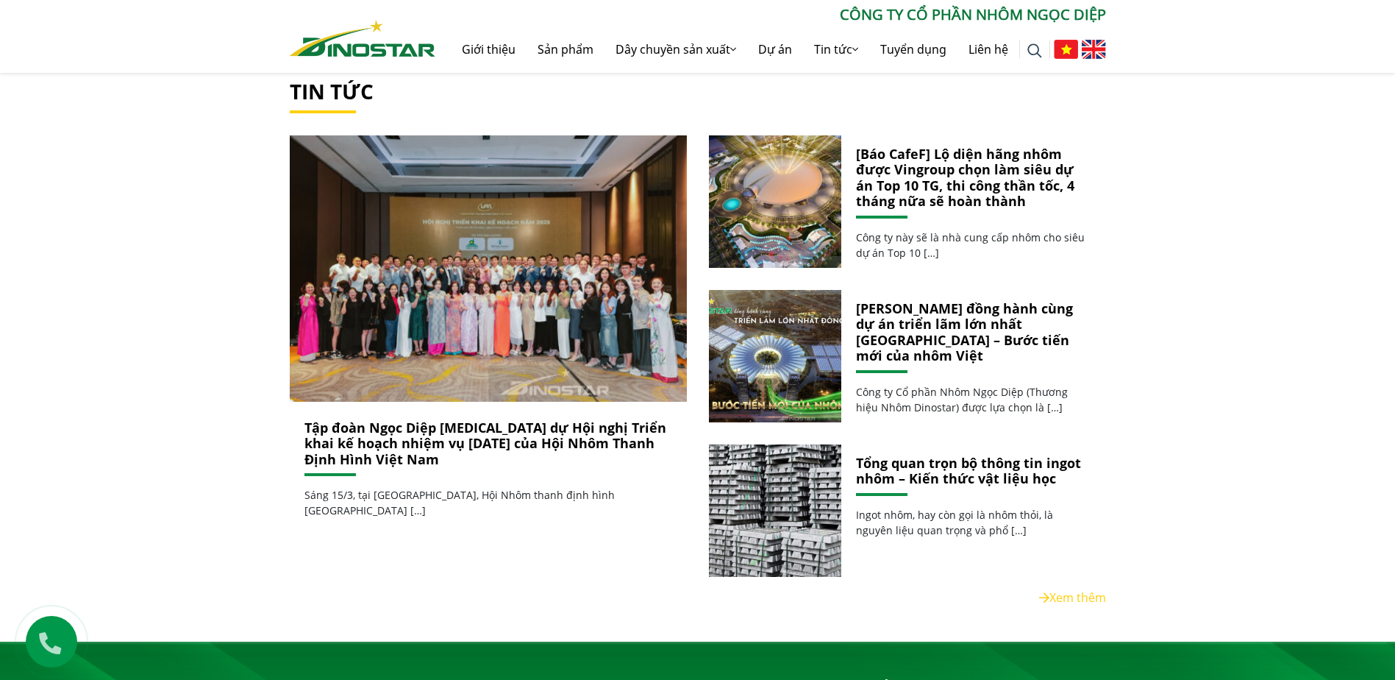  I want to click on a: Xem thêm, so click(1072, 597).